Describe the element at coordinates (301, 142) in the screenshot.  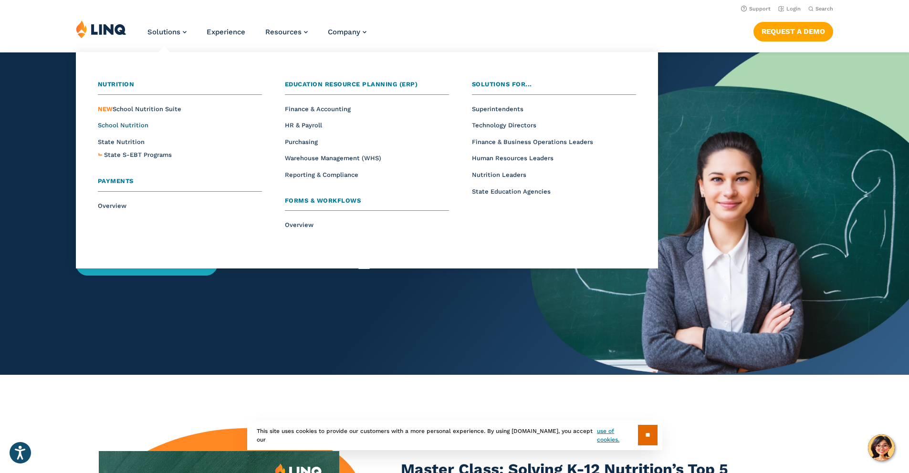
I see `span: Purchasing` at that location.